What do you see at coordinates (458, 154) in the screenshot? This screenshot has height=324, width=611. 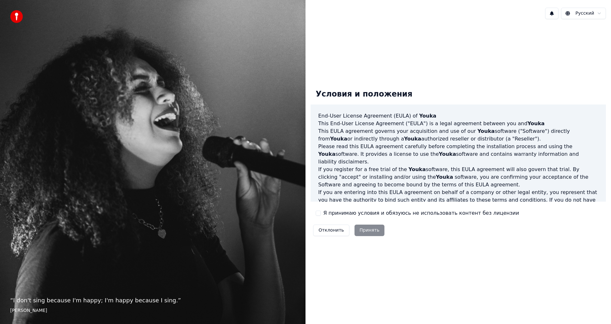 I see `p: Please read this EULA agreement carefully before completing the installation process and using th...` at bounding box center [458, 154].